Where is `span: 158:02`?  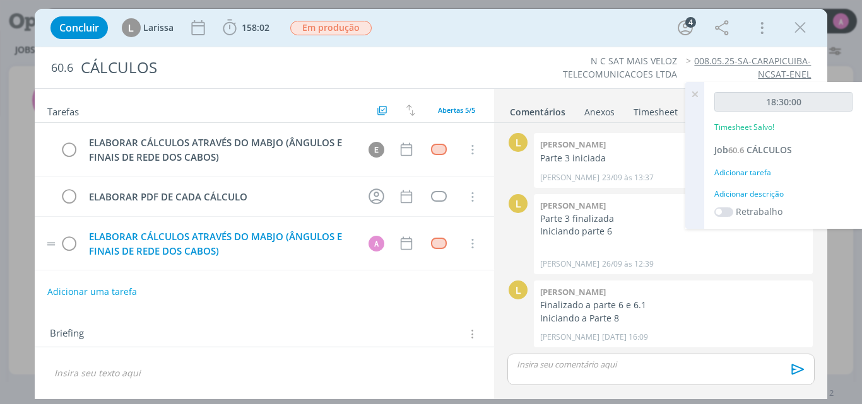 span: 158:02 is located at coordinates (255, 27).